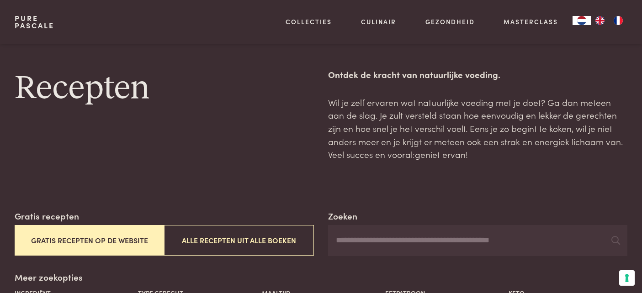  Describe the element at coordinates (308, 21) in the screenshot. I see `a: Collecties` at that location.